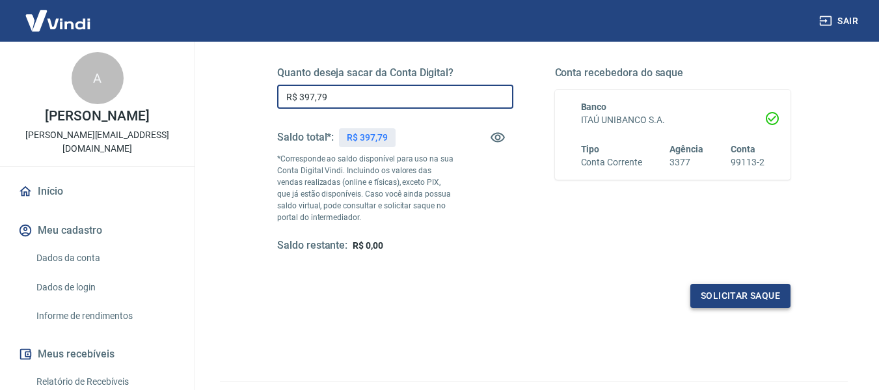 This screenshot has width=879, height=390. What do you see at coordinates (105, 316) in the screenshot?
I see `a: Informe de rendimentos` at bounding box center [105, 316].